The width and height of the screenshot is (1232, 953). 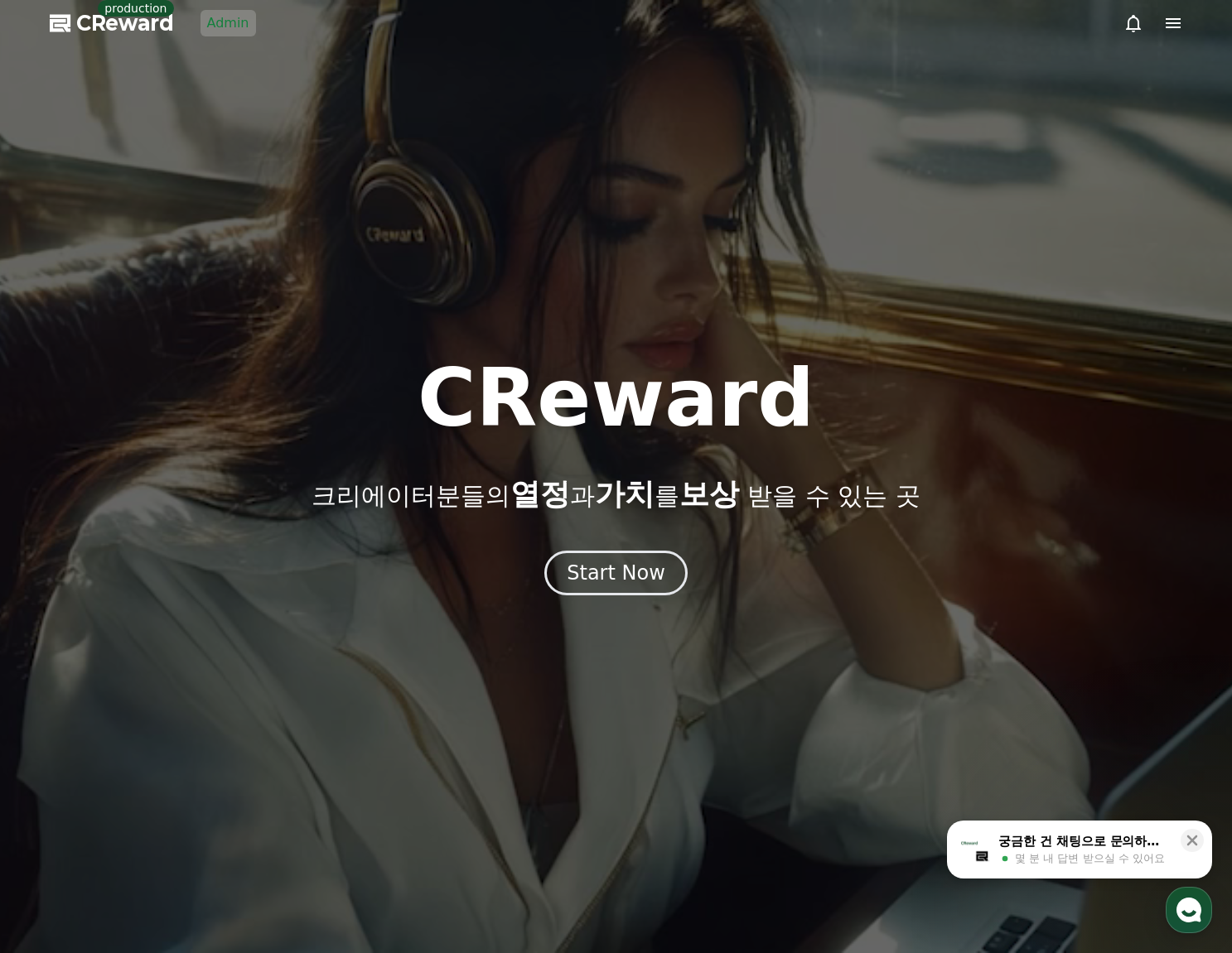 I want to click on a: Start Now, so click(x=615, y=575).